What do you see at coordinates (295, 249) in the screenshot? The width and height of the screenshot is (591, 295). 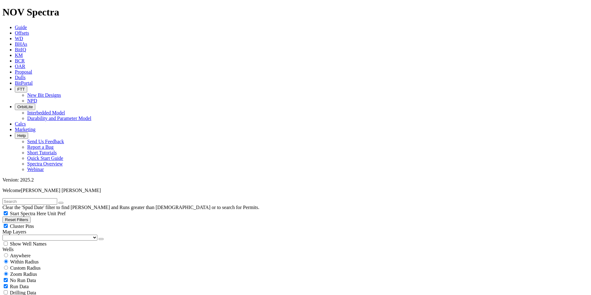 I see `div: Wells` at bounding box center [295, 249].